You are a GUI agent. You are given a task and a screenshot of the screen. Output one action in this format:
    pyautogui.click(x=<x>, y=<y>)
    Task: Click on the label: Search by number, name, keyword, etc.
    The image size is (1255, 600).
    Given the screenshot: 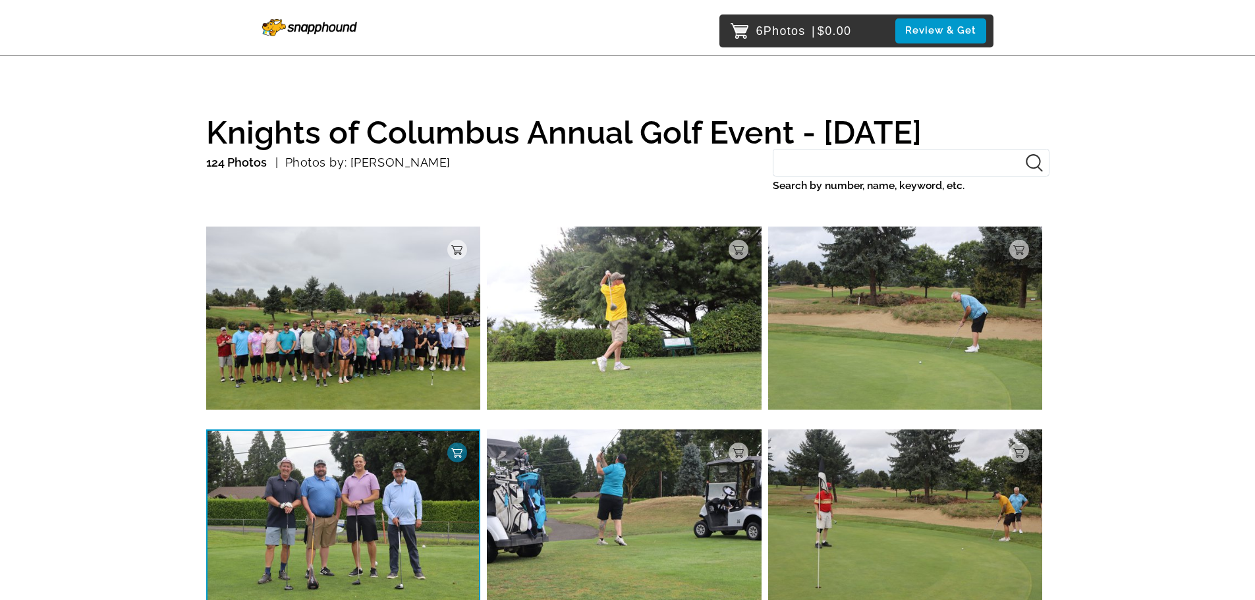 What is the action you would take?
    pyautogui.click(x=911, y=186)
    